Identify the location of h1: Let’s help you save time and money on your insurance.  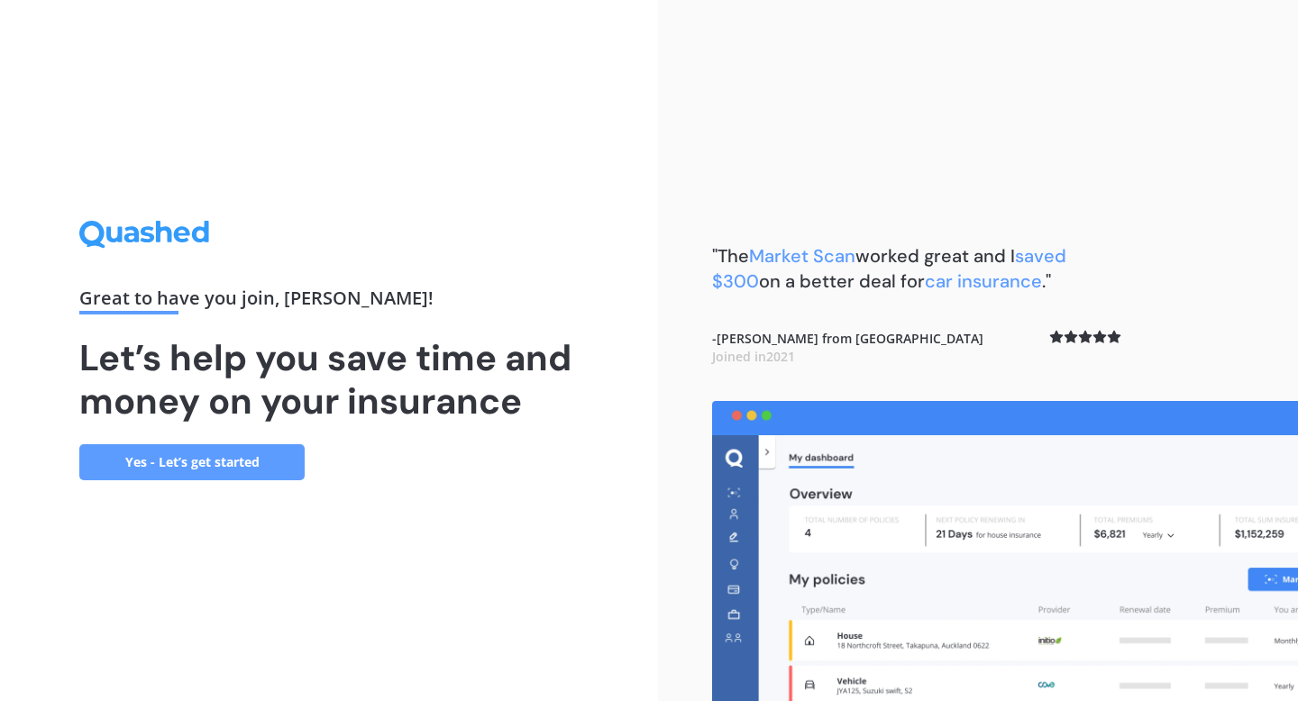
(329, 380).